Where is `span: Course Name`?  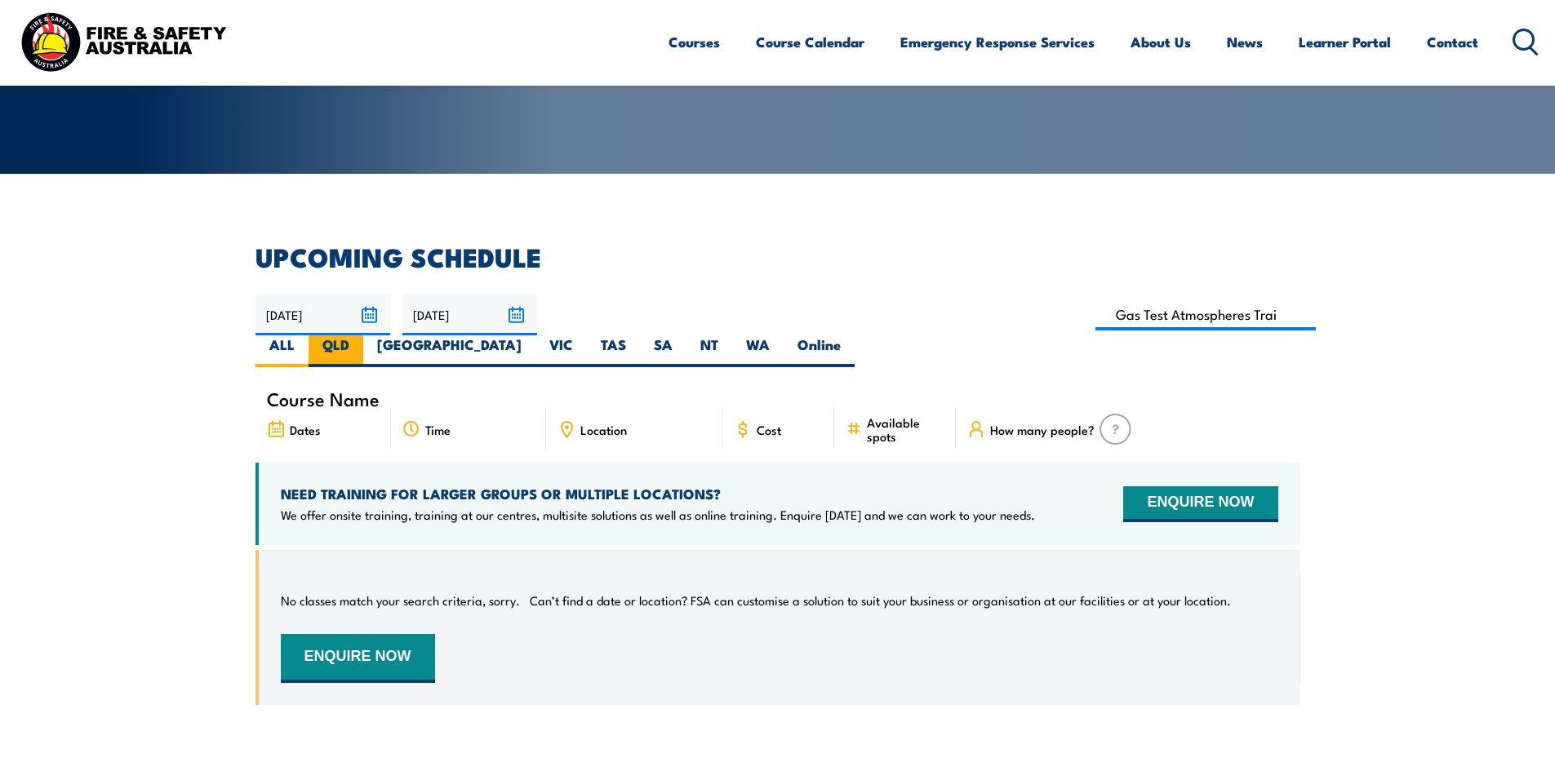
span: Course Name is located at coordinates (323, 398).